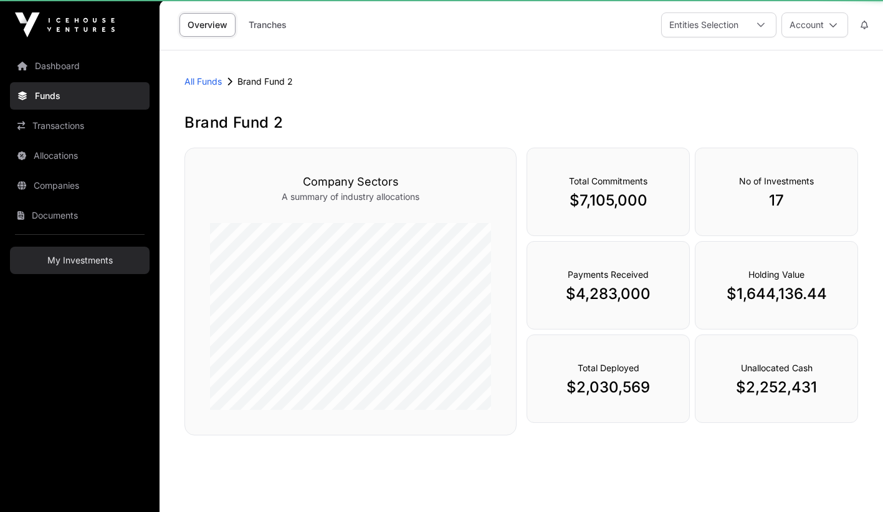  What do you see at coordinates (608, 181) in the screenshot?
I see `span: Total Commitments` at bounding box center [608, 181].